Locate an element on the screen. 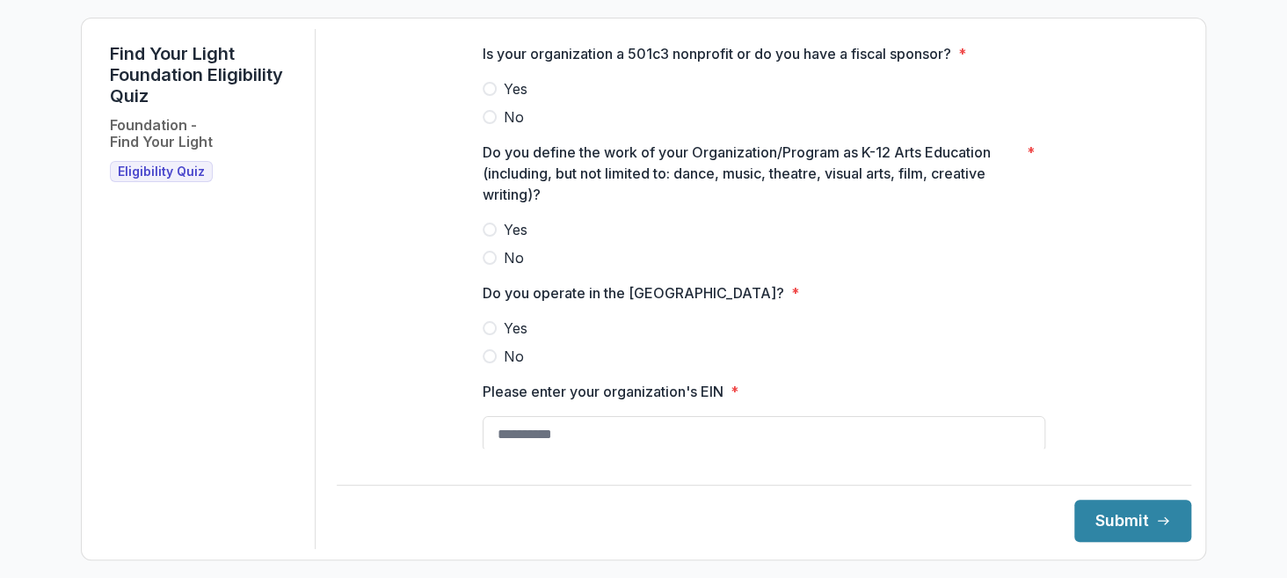  button: Submit is located at coordinates (1133, 521).